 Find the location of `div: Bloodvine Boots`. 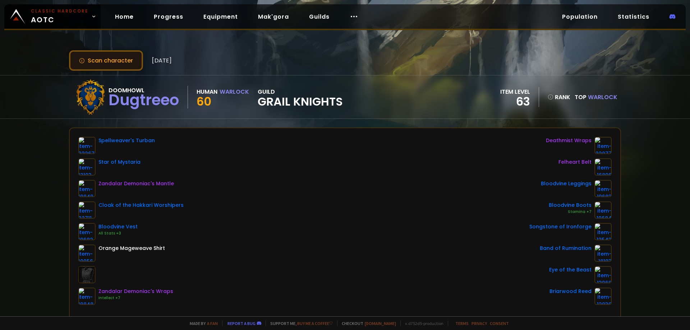

div: Bloodvine Boots is located at coordinates (570, 205).